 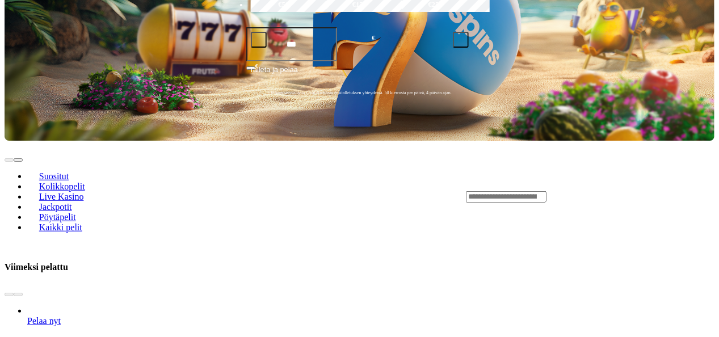 What do you see at coordinates (36, 267) in the screenshot?
I see `h3: Viimeksi pelattu` at bounding box center [36, 267].